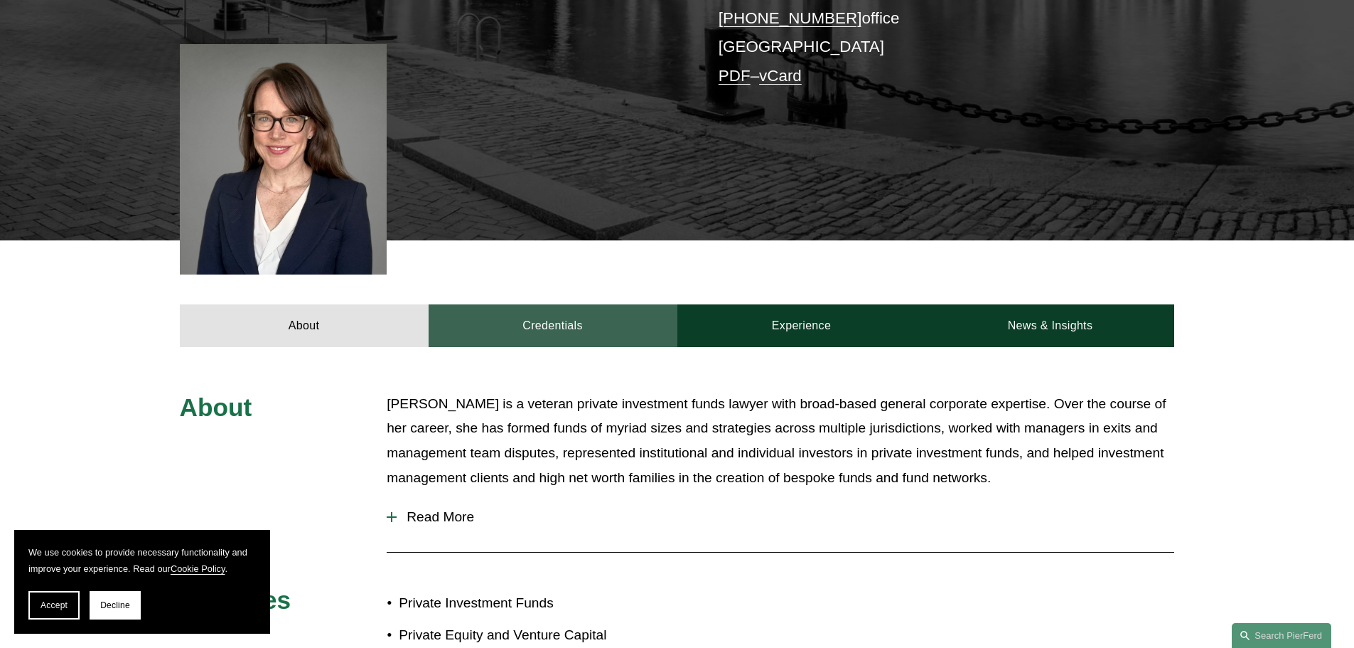 This screenshot has height=648, width=1354. Describe the element at coordinates (802, 326) in the screenshot. I see `a: Experience` at that location.